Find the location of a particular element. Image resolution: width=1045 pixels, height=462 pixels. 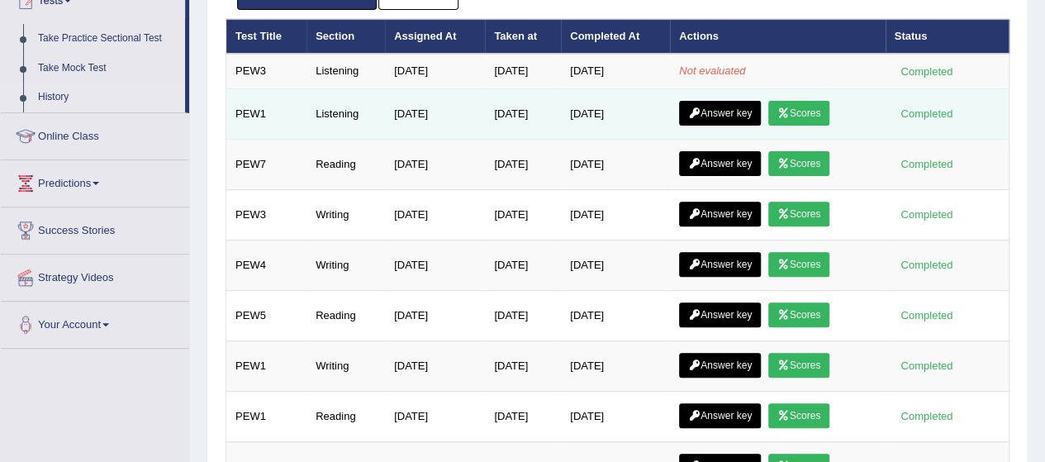

th: Status is located at coordinates (948, 36).